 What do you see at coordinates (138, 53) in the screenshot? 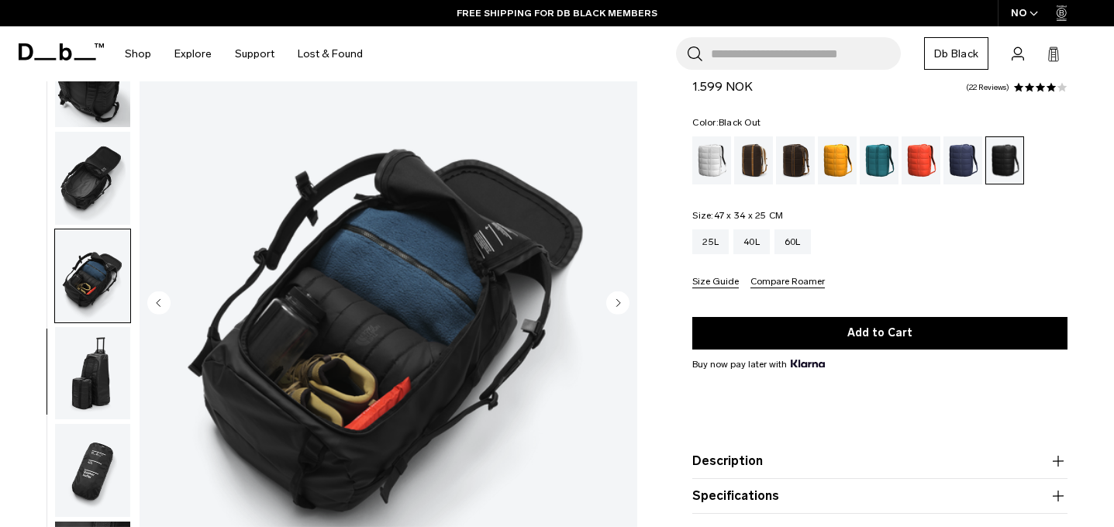
I see `a: Shop` at bounding box center [138, 53].